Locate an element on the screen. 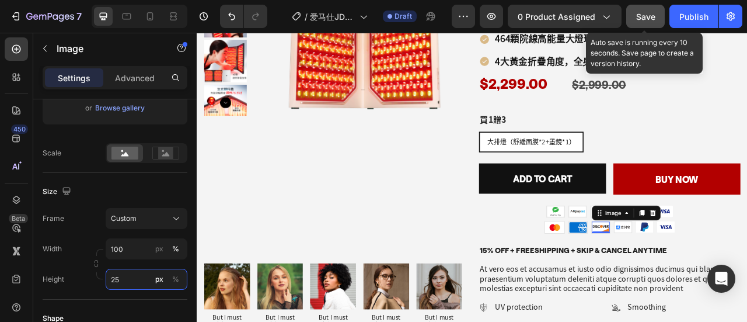  div: Undo/Redo is located at coordinates (243, 16).